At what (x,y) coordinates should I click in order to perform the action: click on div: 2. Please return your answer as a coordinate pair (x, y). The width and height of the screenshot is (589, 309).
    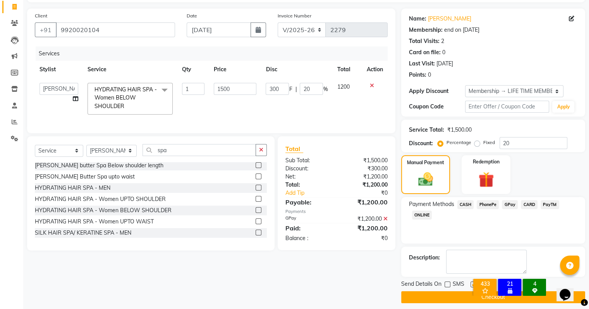
    Looking at the image, I should click on (442, 41).